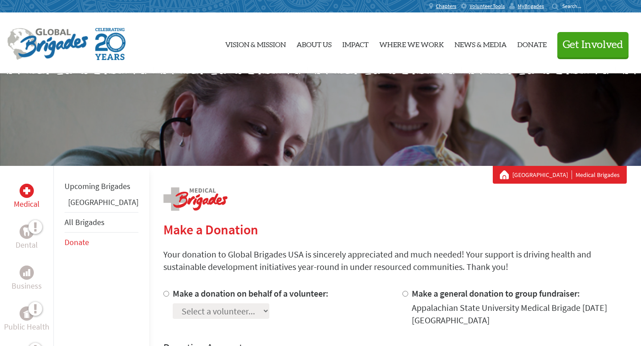 This screenshot has height=346, width=641. What do you see at coordinates (395, 261) in the screenshot?
I see `p: Your donation to Global Brigades USA is sincerely appreciated and much needed! Your support is dr...` at bounding box center [395, 261].